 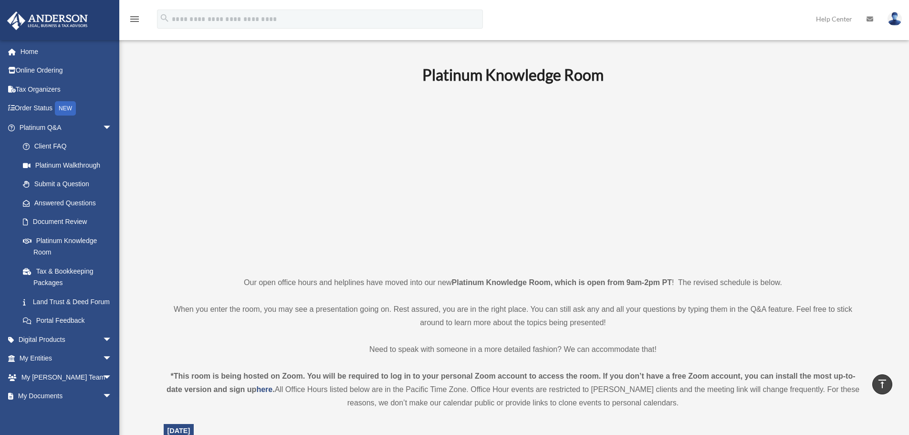 I want to click on p: Need to speak with someone in a more detailed fashion? We can accommodate that!, so click(x=513, y=349).